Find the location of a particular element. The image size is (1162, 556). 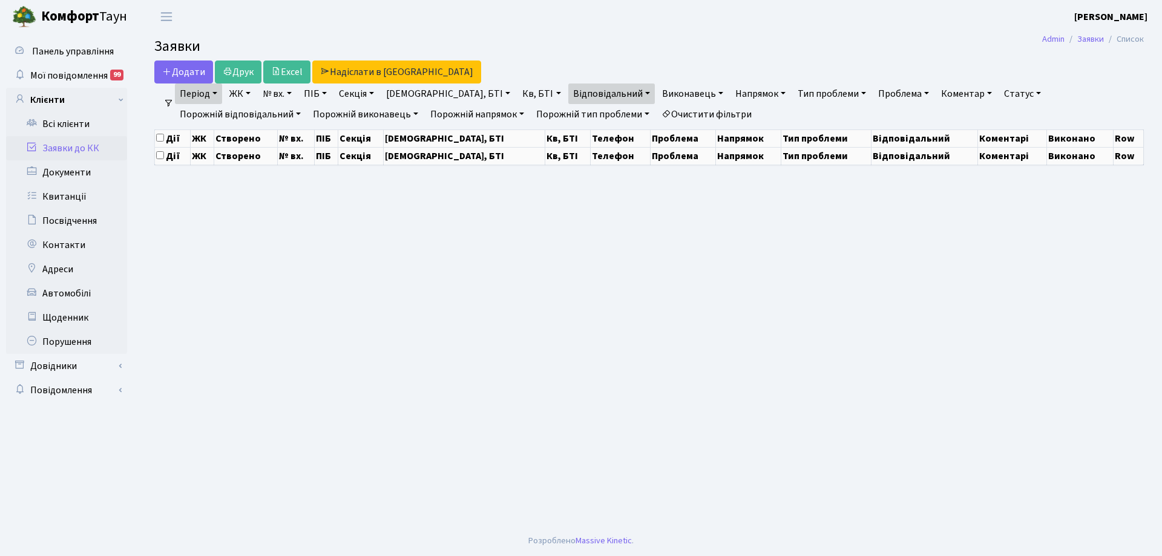

a: Заявки is located at coordinates (1090, 39).